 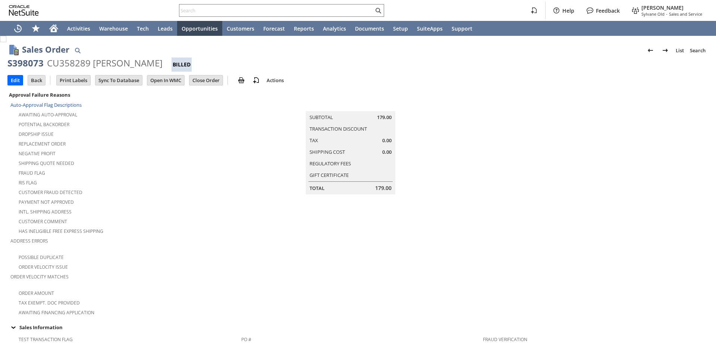 What do you see at coordinates (29, 241) in the screenshot?
I see `a: Address Errors` at bounding box center [29, 241].